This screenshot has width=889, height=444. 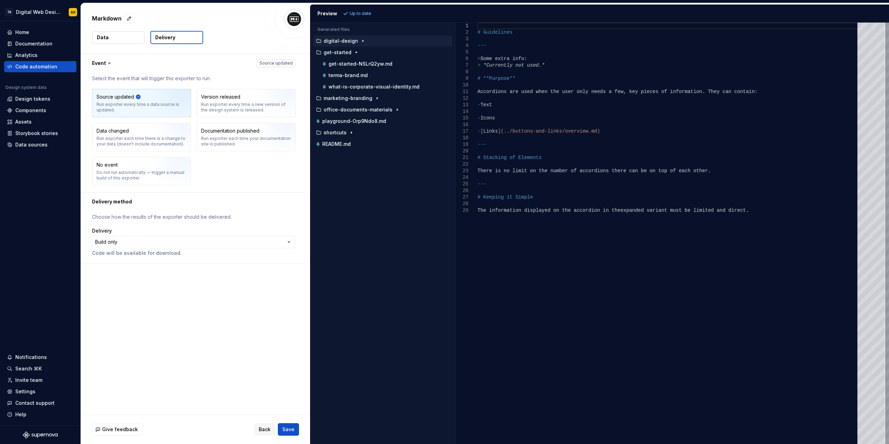 What do you see at coordinates (383, 41) in the screenshot?
I see `button: digital-design` at bounding box center [383, 41].